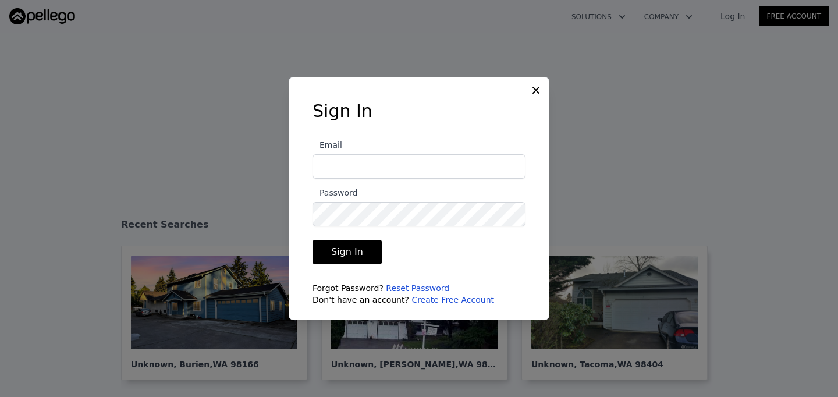 This screenshot has width=838, height=397. What do you see at coordinates (347, 252) in the screenshot?
I see `button: Sign In` at bounding box center [347, 252].